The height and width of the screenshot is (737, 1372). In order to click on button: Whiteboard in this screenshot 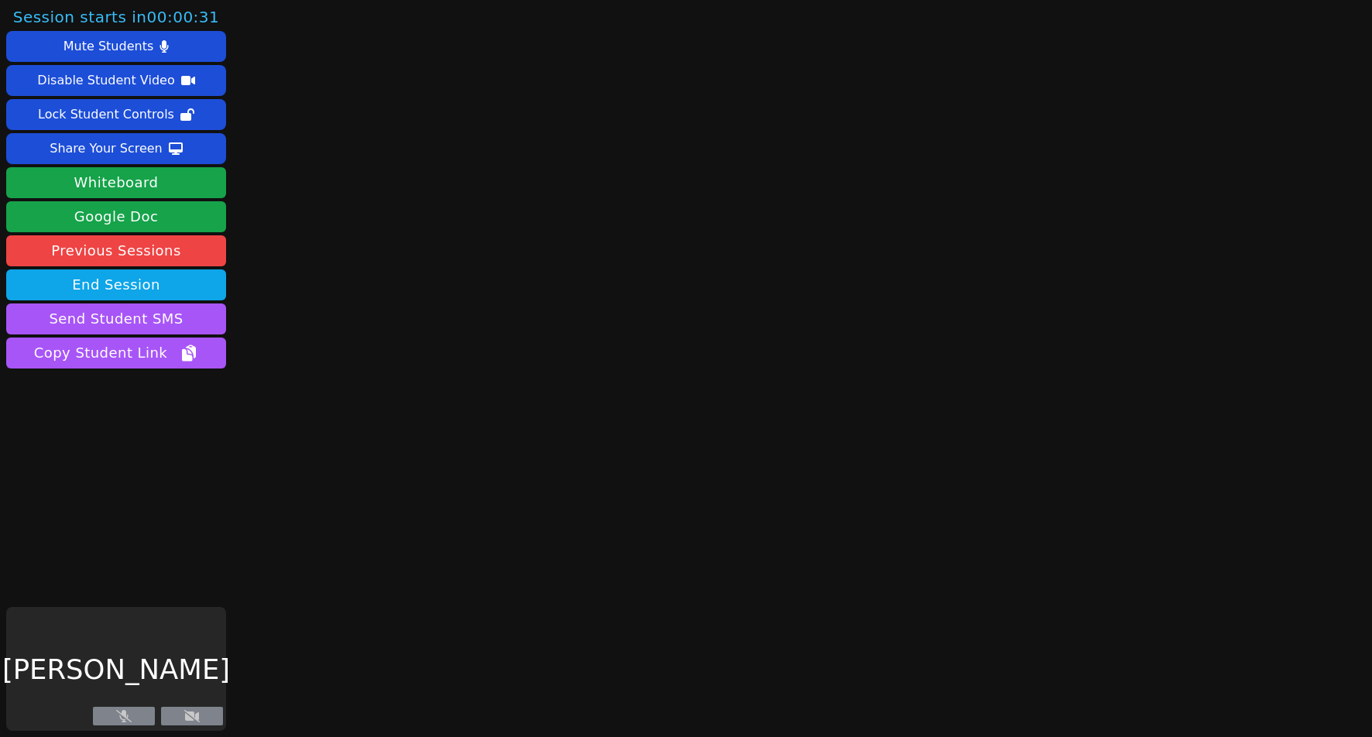, I will do `click(116, 183)`.